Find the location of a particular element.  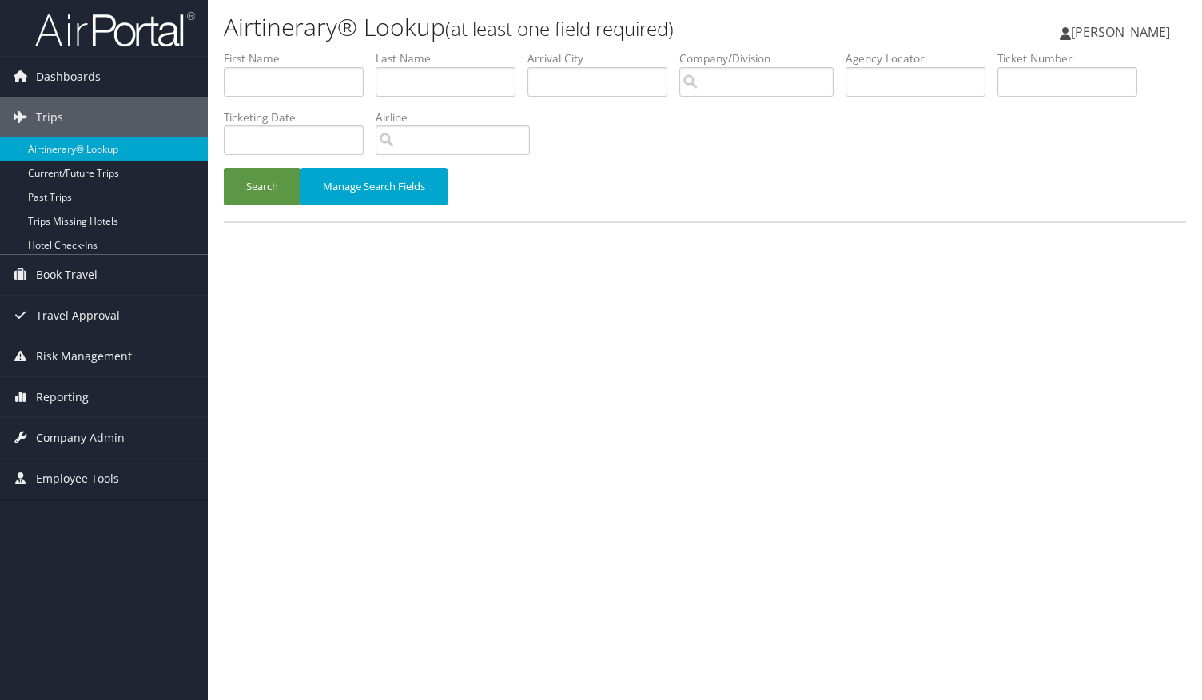

label: Airline is located at coordinates (459, 118).